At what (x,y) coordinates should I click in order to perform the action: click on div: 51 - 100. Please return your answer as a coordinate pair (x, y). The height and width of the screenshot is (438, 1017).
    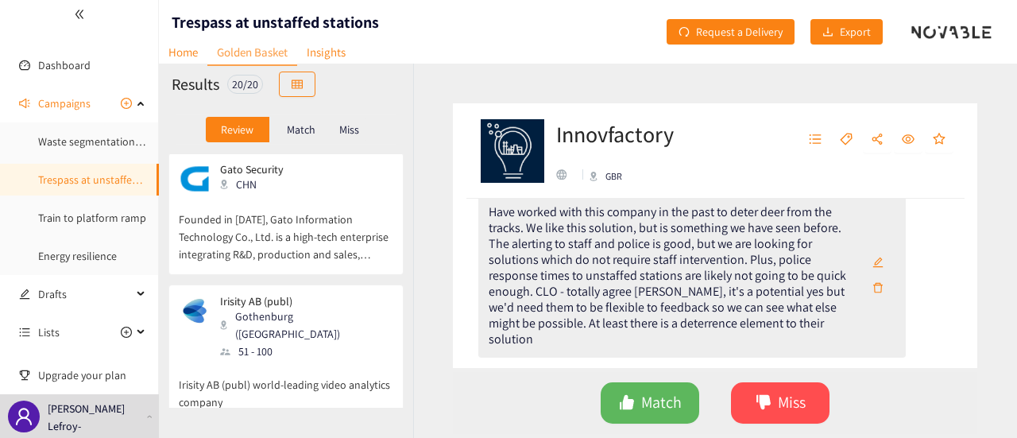
    Looking at the image, I should click on (306, 351).